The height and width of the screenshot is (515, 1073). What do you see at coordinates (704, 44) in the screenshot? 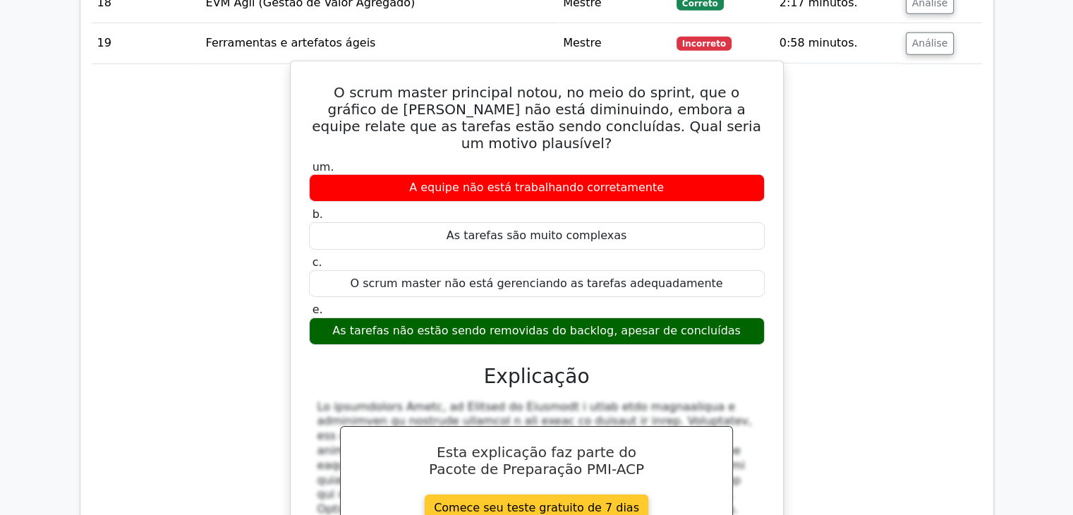
I see `font: Incorreto` at bounding box center [704, 44].